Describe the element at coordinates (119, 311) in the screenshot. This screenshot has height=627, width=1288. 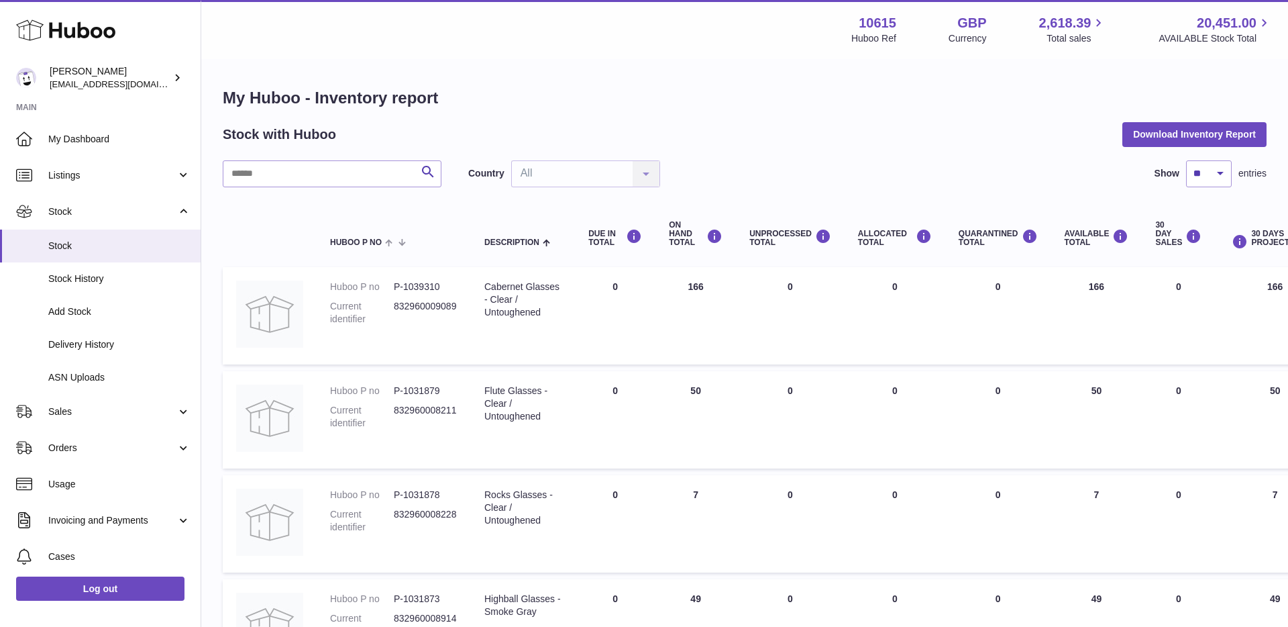
I see `span: Add Stock` at that location.